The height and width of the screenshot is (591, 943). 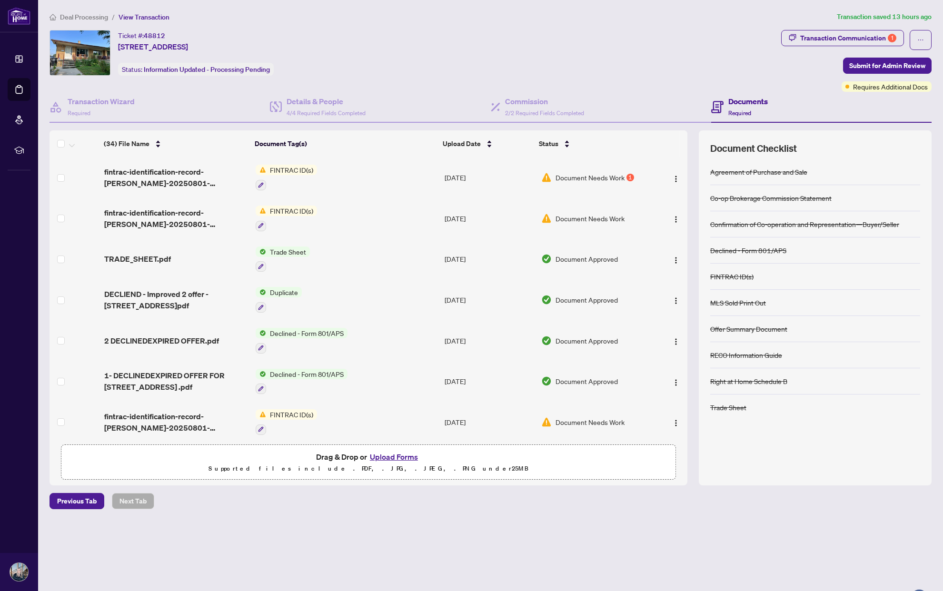 What do you see at coordinates (141, 35) in the screenshot?
I see `div: Ticket #:` at bounding box center [141, 35].